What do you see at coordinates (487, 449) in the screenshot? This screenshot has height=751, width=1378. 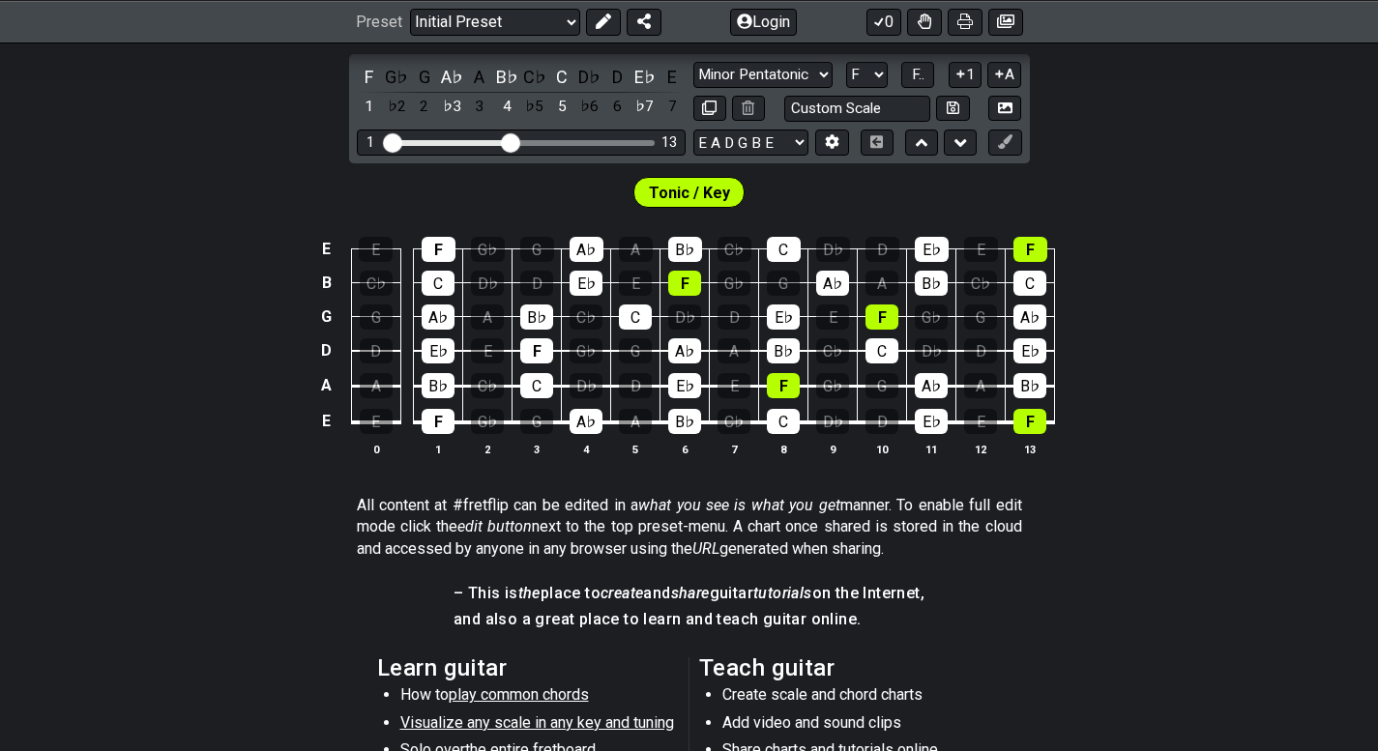 I see `th: 2` at bounding box center [487, 449].